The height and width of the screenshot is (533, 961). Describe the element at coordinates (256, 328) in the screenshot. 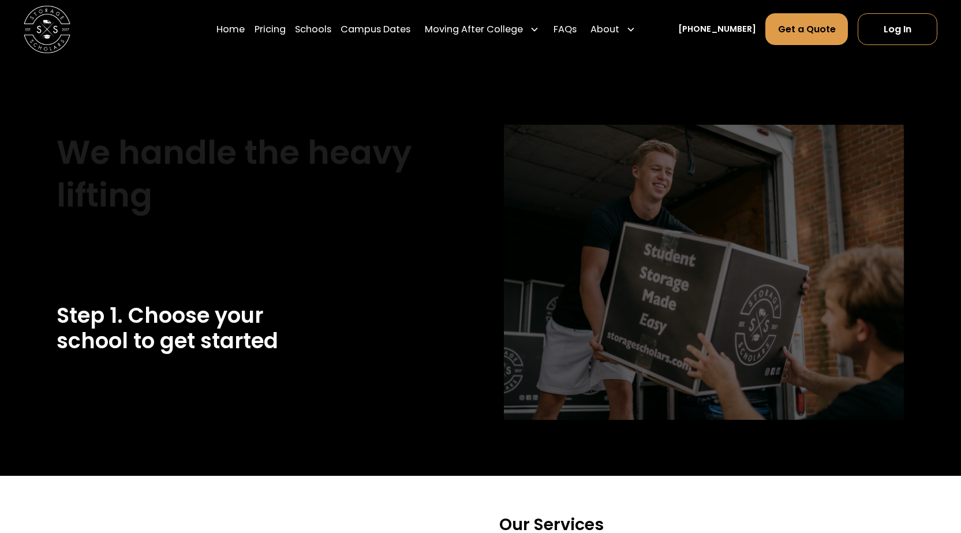

I see `h2: Step 1. Choose your school to get started` at that location.